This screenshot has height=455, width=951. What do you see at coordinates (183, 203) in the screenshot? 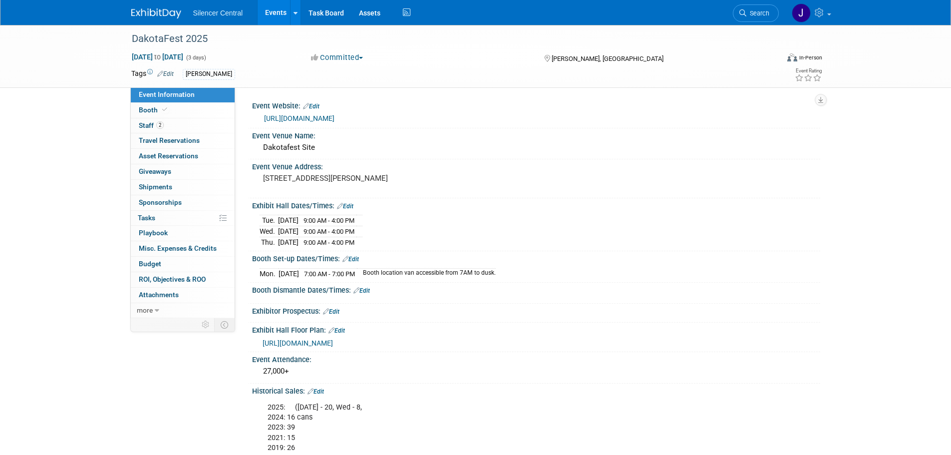
I see `a: Sponsorships` at bounding box center [183, 203].